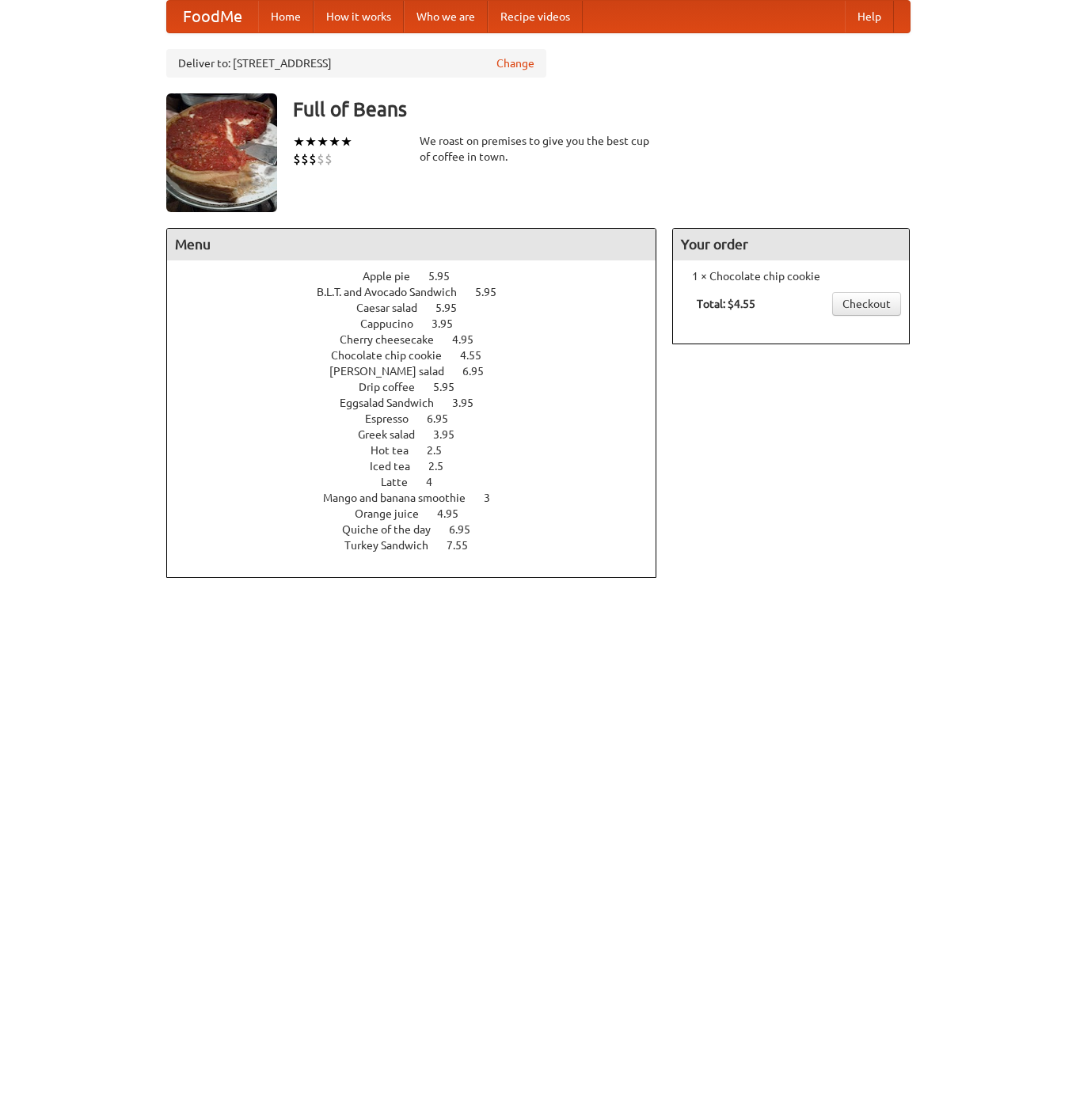 The image size is (1076, 1120). What do you see at coordinates (465, 545) in the screenshot?
I see `span: 7.55` at bounding box center [465, 545].